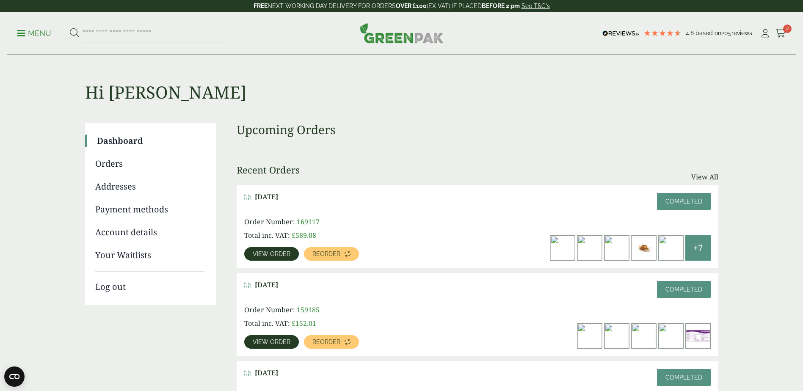 The width and height of the screenshot is (803, 391). What do you see at coordinates (477, 130) in the screenshot?
I see `h3: Upcoming Orders` at bounding box center [477, 130].